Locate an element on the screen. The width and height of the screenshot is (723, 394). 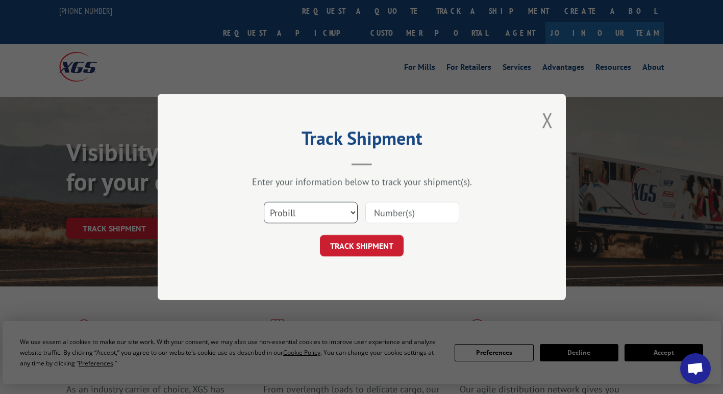
div: Open chat is located at coordinates (695, 369).